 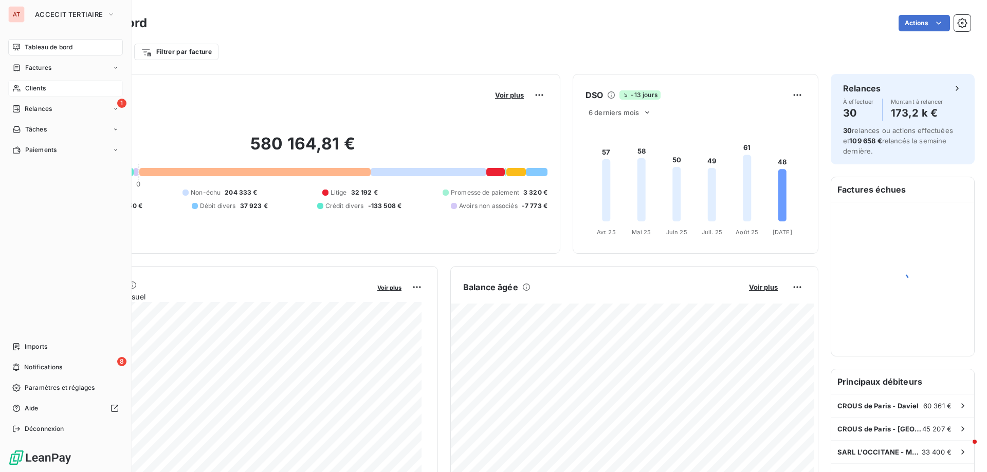 I want to click on span: Litige, so click(x=339, y=193).